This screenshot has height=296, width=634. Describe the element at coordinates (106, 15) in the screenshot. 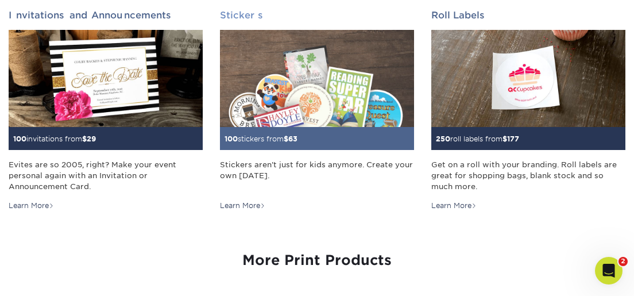

I see `h2: Invitations and Announcements` at that location.